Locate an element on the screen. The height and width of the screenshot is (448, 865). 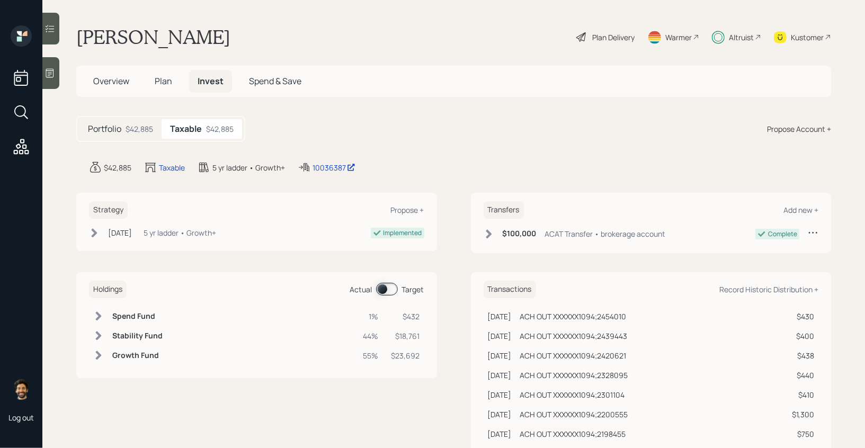
span: Spend & Save is located at coordinates (275, 81).